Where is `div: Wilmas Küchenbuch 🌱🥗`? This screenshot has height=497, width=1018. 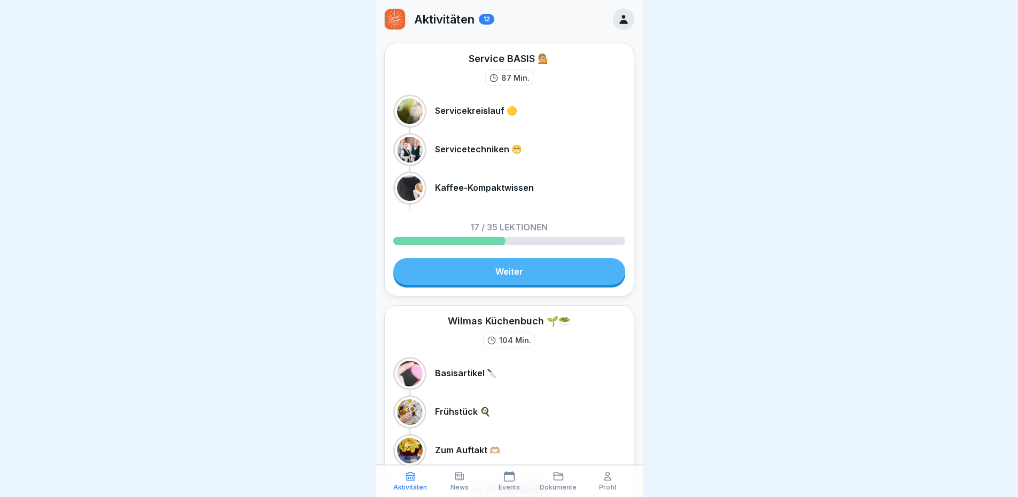
div: Wilmas Küchenbuch 🌱🥗 is located at coordinates (509, 321).